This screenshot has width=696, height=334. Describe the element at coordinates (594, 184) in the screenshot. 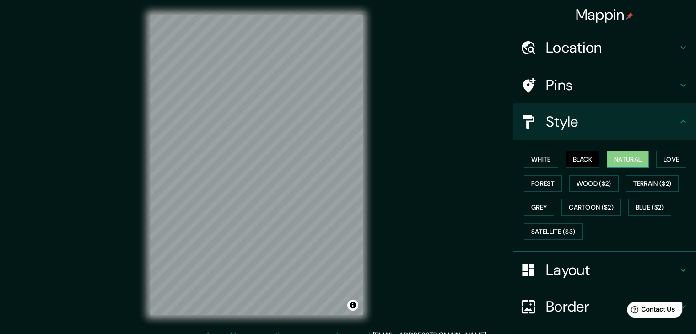

I see `button: Wood ($2)` at that location.